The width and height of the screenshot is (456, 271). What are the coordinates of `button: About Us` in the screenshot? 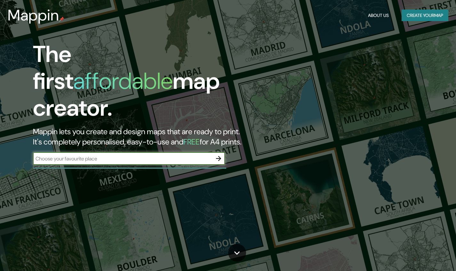 It's located at (378, 15).